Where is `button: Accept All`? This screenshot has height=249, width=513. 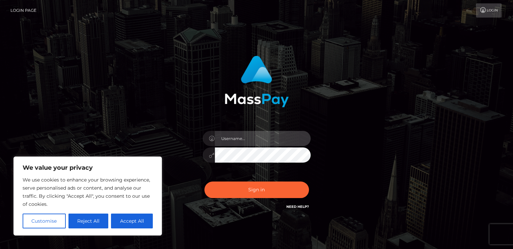 button: Accept All is located at coordinates (132, 221).